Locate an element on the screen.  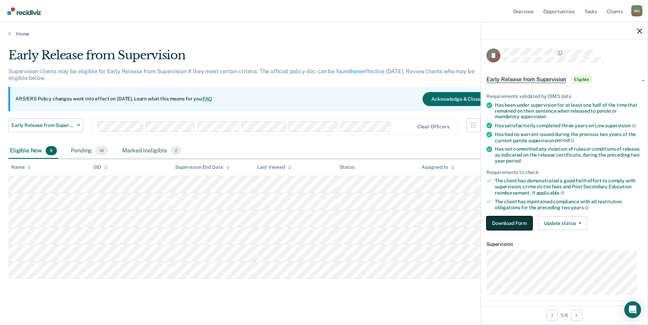
button: Acknowledge & Close is located at coordinates (456, 99).